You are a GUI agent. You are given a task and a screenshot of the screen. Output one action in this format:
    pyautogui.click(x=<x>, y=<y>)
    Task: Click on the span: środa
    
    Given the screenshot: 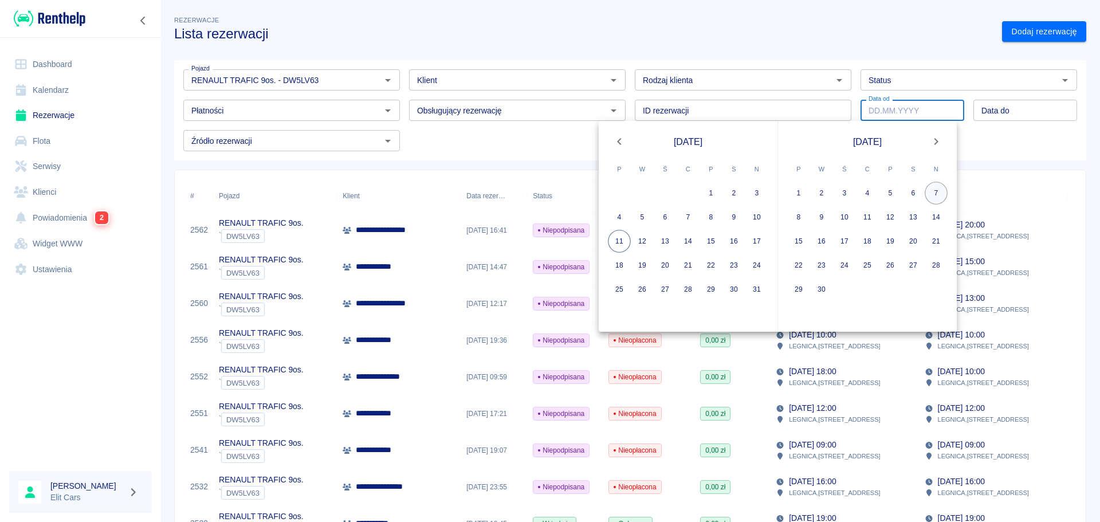 What is the action you would take?
    pyautogui.click(x=845, y=169)
    